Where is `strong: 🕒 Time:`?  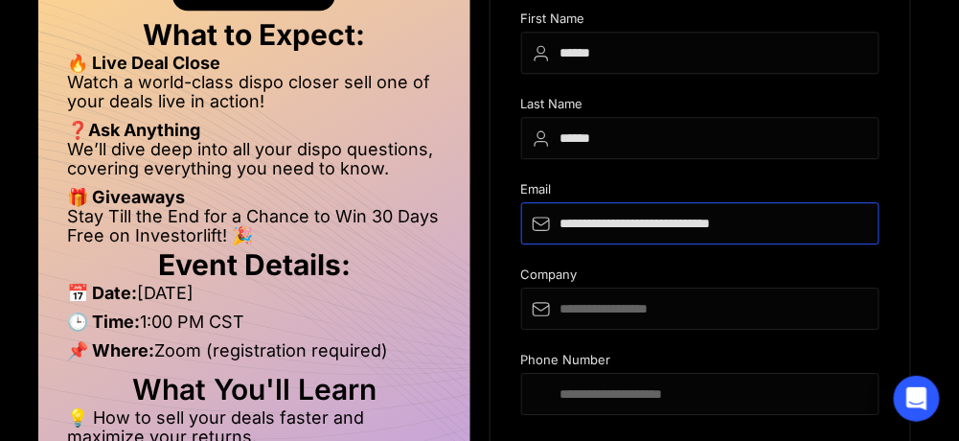
strong: 🕒 Time: is located at coordinates (103, 321).